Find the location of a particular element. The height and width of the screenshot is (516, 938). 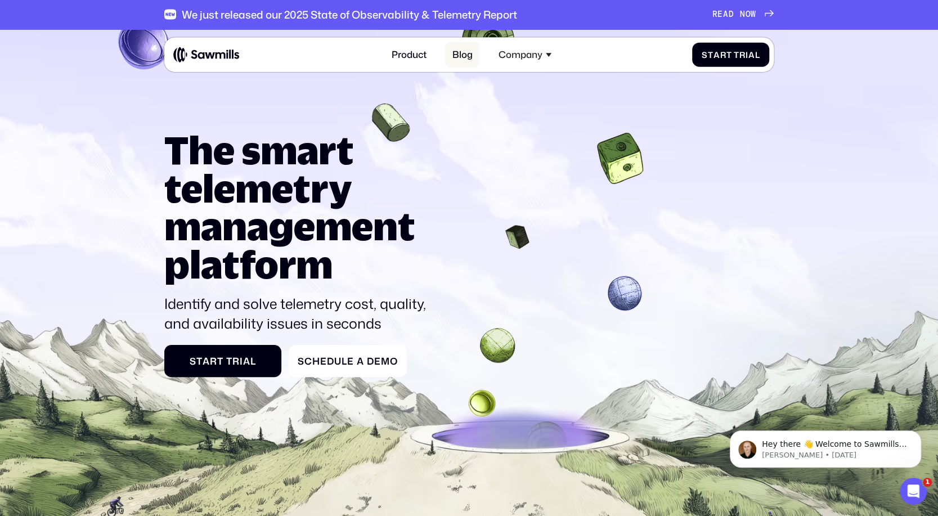

div: message notification from Winston, 21w ago. Hey there 👋 Welcome to Sawmills 🙌 Take a look around!... is located at coordinates (113, 42).